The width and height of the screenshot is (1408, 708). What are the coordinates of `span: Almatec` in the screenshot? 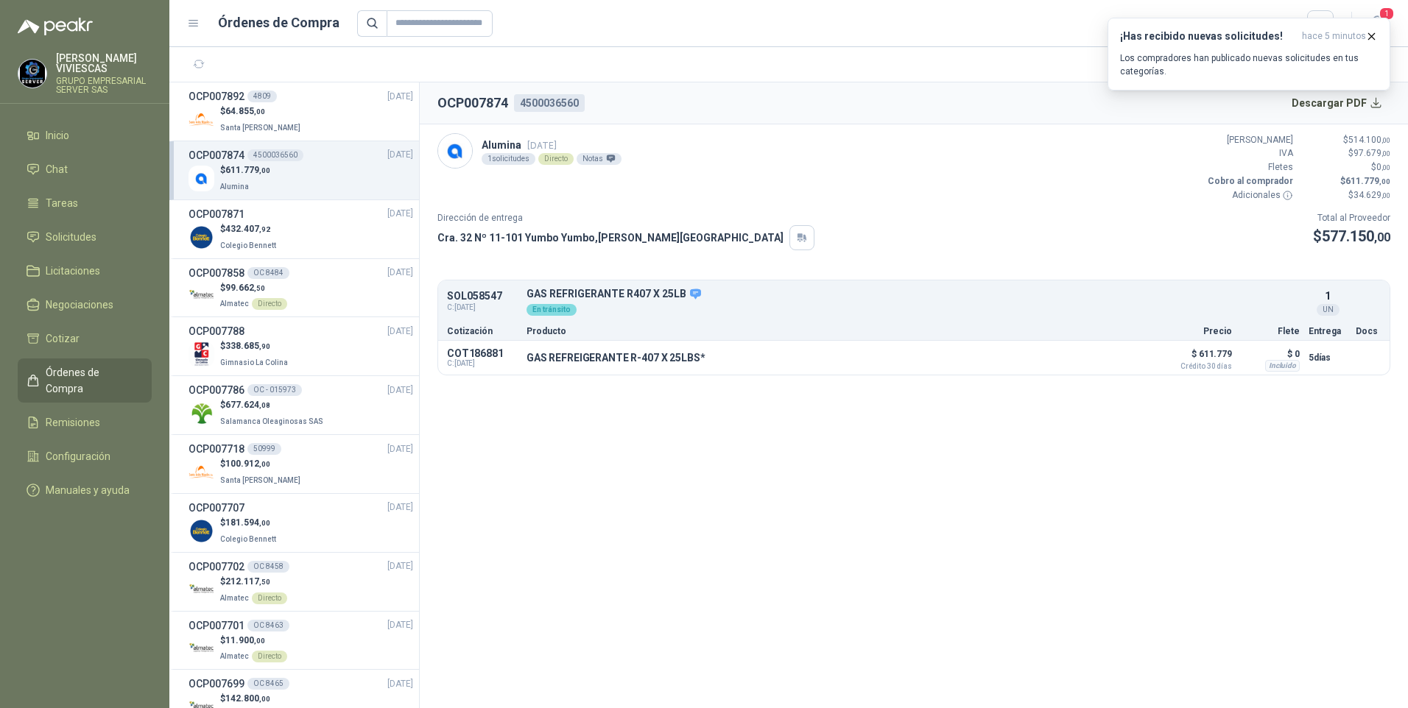 It's located at (234, 598).